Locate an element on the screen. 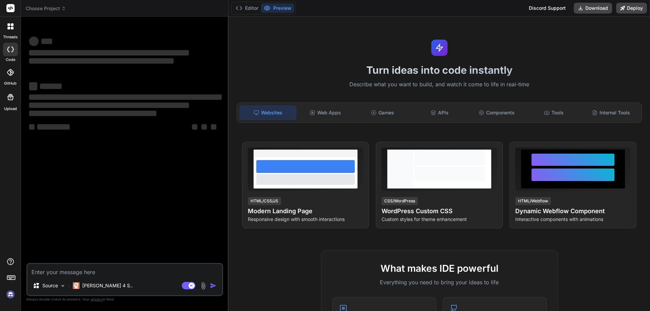 Image resolution: width=650 pixels, height=311 pixels. img: Pick Models is located at coordinates (63, 286).